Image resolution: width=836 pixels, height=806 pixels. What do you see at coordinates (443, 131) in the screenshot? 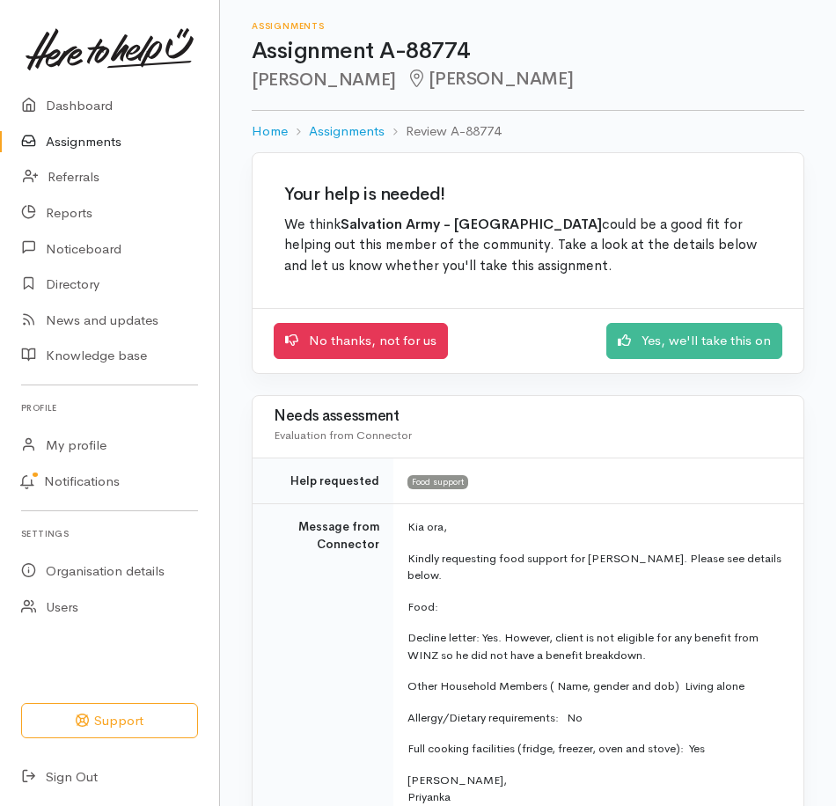
I see `li: Review A-88774` at bounding box center [443, 131].